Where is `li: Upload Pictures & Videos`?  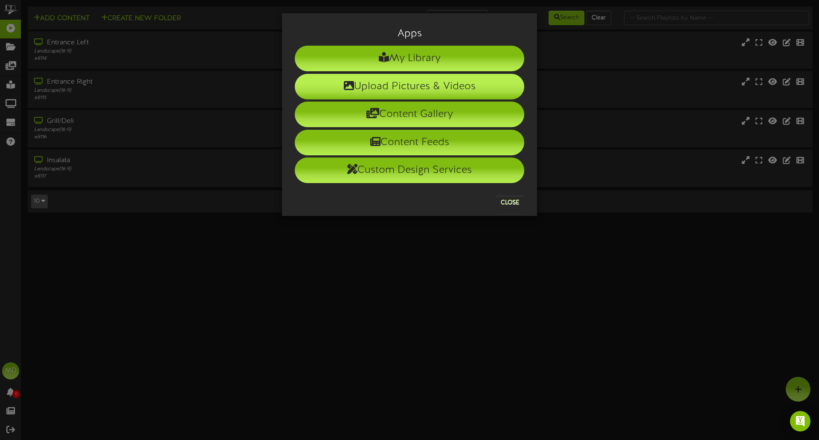
li: Upload Pictures & Videos is located at coordinates (409, 87).